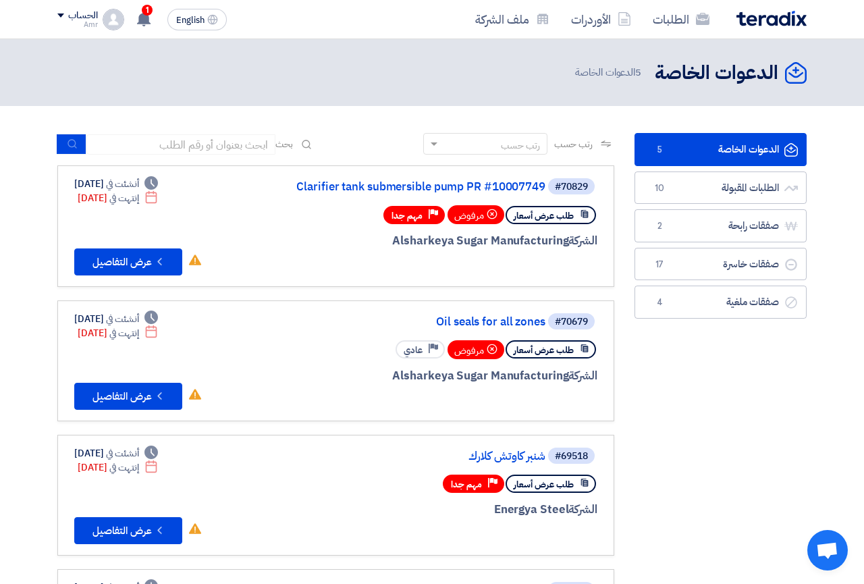  I want to click on span: الدعوات الخاصة, so click(609, 72).